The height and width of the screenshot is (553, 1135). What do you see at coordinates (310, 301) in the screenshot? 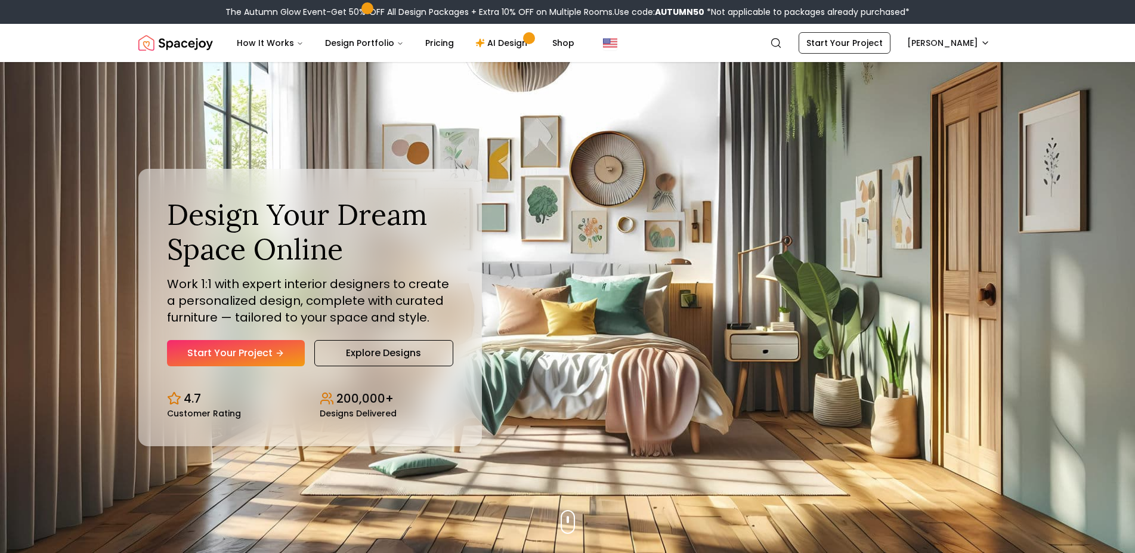
I see `p: Work 1:1 with expert interior designers to create a personalized design, complete with curated fu...` at bounding box center [310, 301].